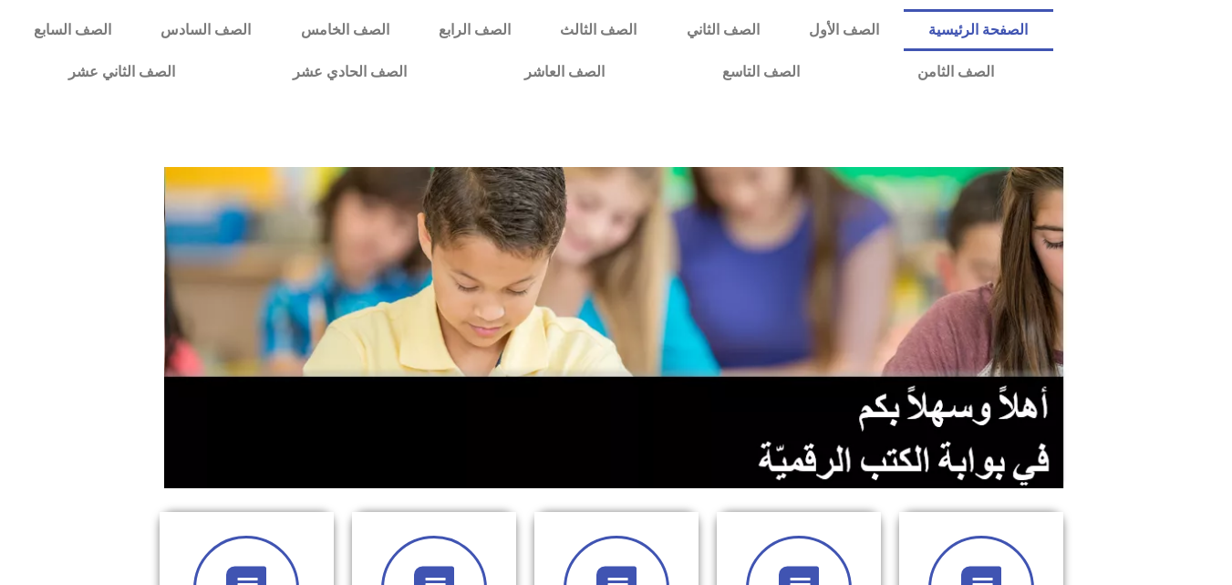 The height and width of the screenshot is (585, 1232). I want to click on a: الصفحة الرئيسية, so click(978, 30).